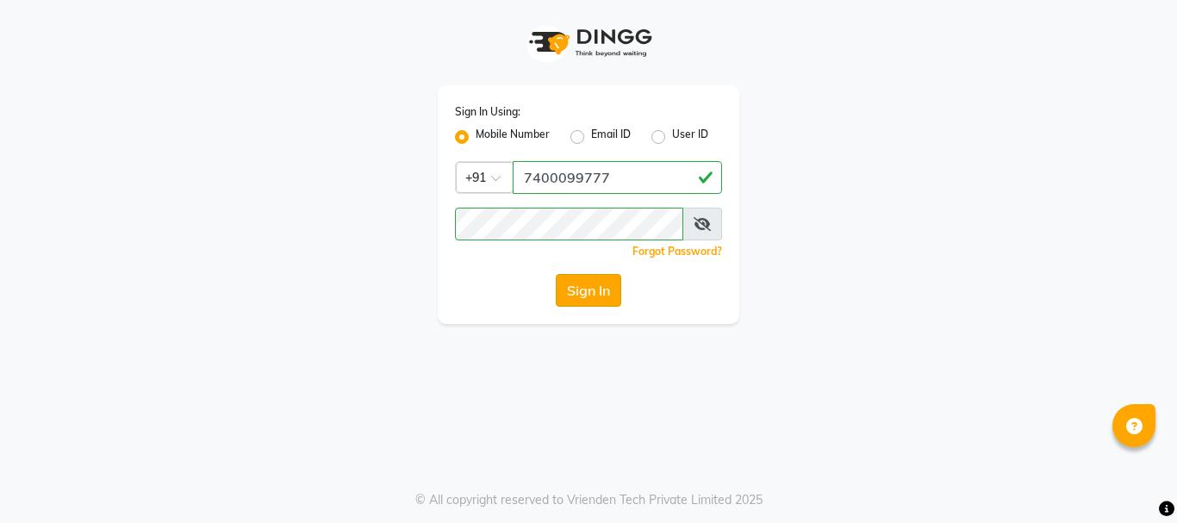  What do you see at coordinates (589, 42) in the screenshot?
I see `img: logo1.svg` at bounding box center [589, 42].